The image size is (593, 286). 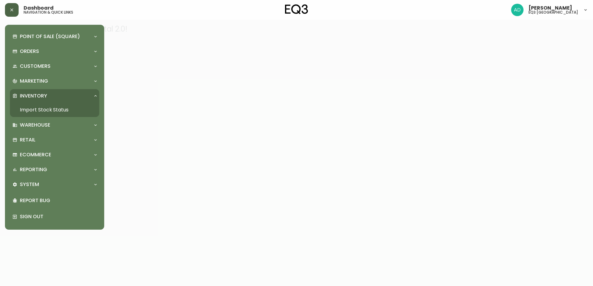 What do you see at coordinates (296, 9) in the screenshot?
I see `img: logo` at bounding box center [296, 9].